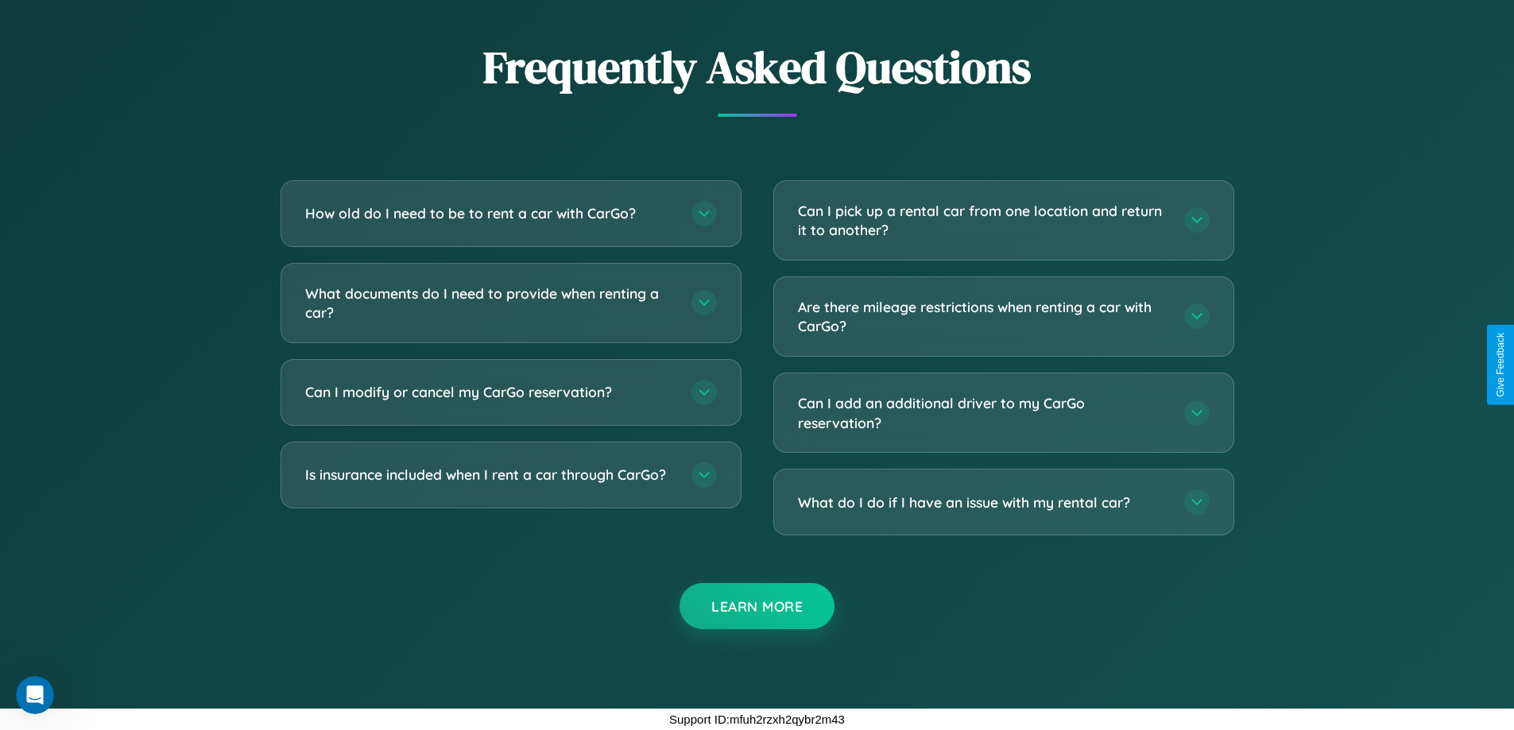 The width and height of the screenshot is (1514, 730). Describe the element at coordinates (983, 220) in the screenshot. I see `h3: Can I pick up a rental car from one location and return it to another?` at that location.